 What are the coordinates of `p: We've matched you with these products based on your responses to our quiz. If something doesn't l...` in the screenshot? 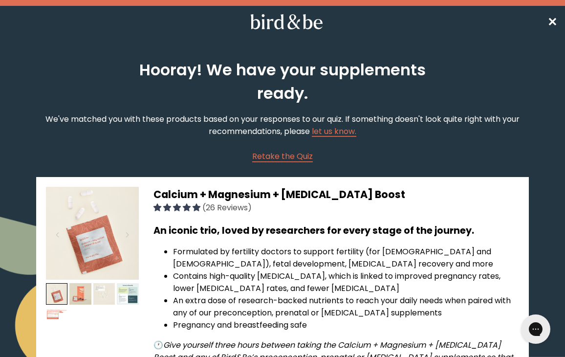 It's located at (283, 125).